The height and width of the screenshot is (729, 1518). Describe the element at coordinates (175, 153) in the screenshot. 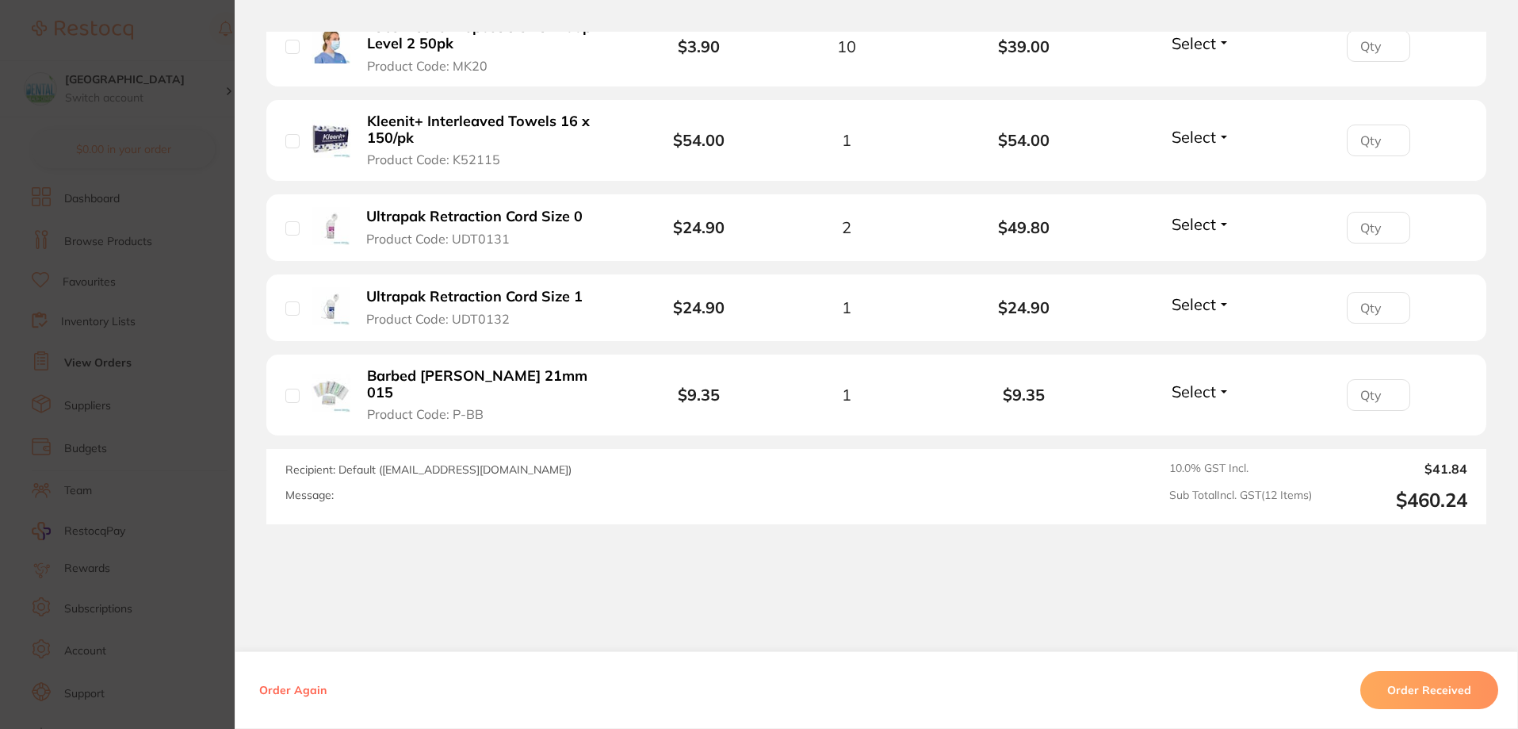

I see `div: Message content` at that location.